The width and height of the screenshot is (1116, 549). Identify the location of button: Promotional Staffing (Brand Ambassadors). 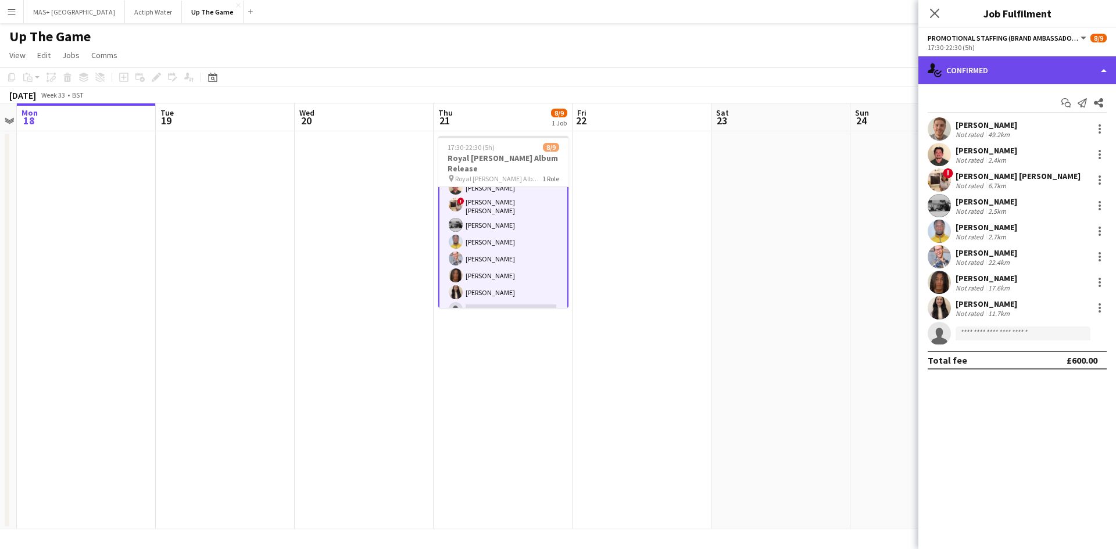
(1008, 38).